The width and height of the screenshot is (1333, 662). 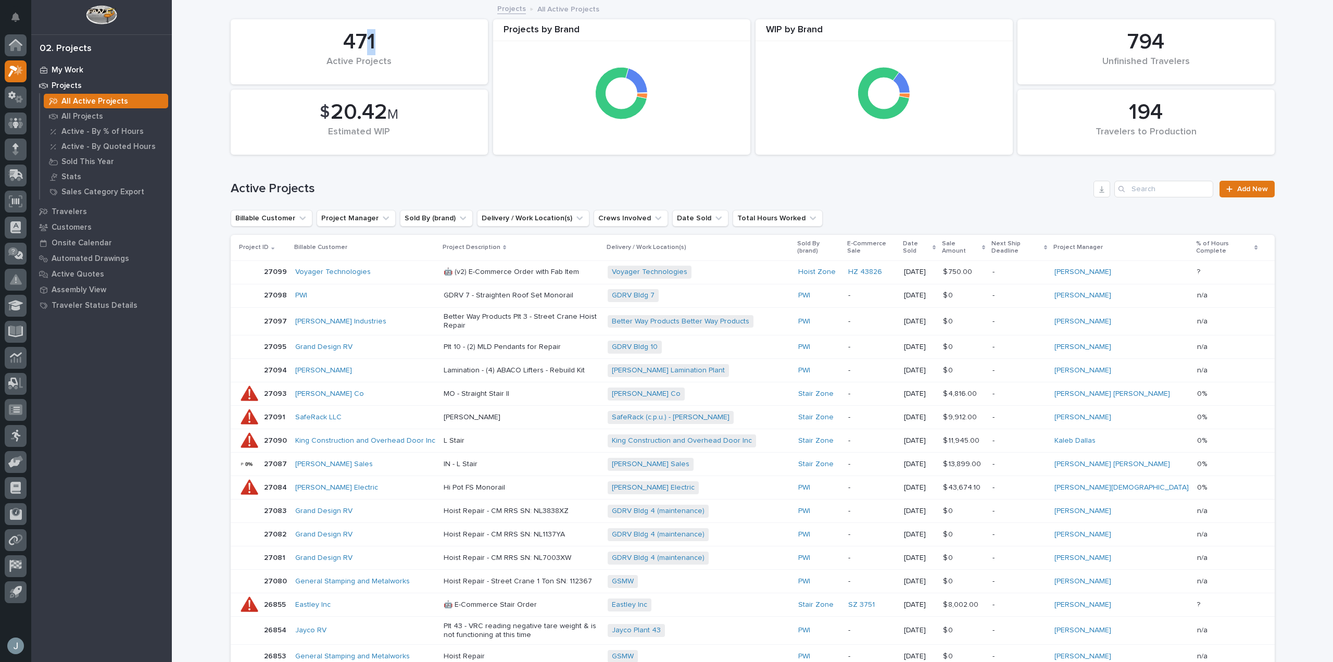 What do you see at coordinates (393, 115) in the screenshot?
I see `span: M` at bounding box center [393, 115].